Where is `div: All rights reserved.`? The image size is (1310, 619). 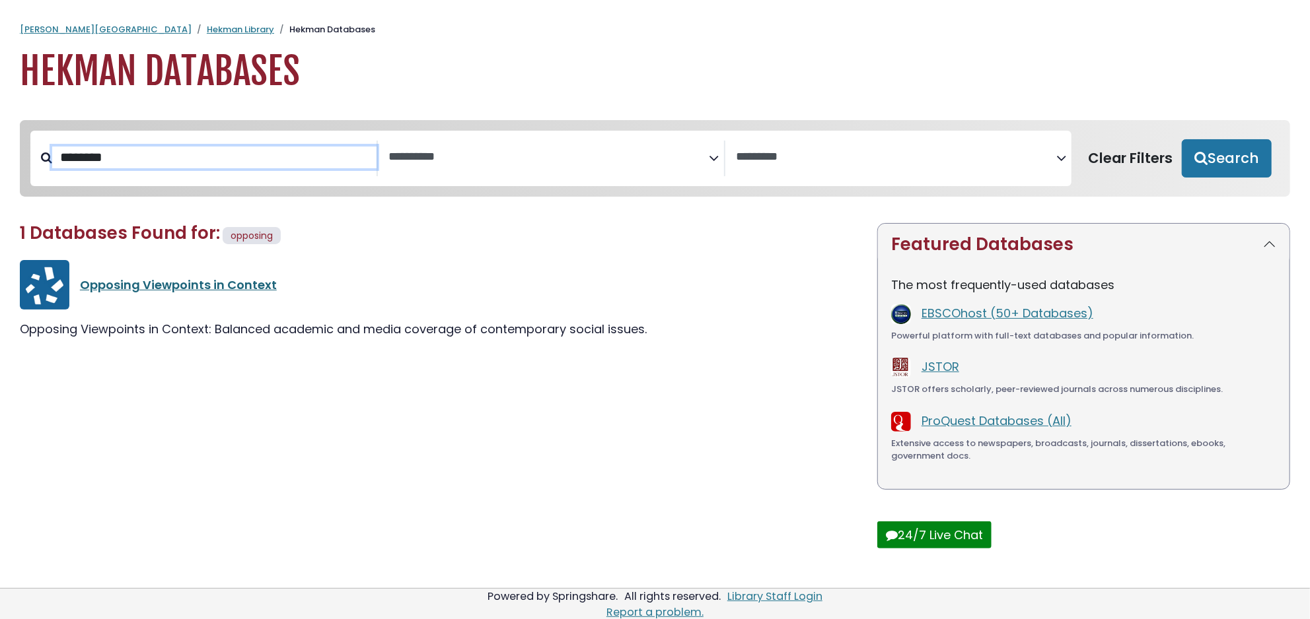 div: All rights reserved. is located at coordinates (672, 596).